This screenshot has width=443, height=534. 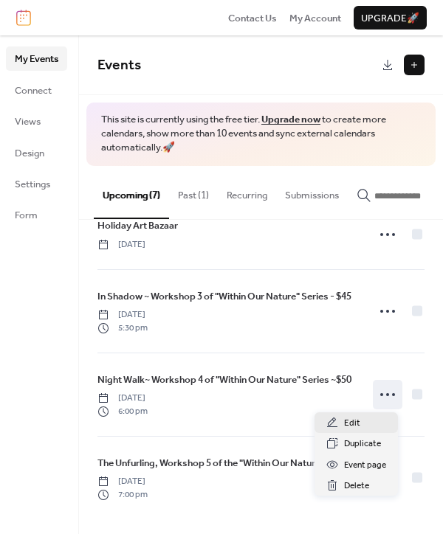 I want to click on span: Night Walk~ Workshop 4 of "Within Our Nature" Series ~$50, so click(x=224, y=380).